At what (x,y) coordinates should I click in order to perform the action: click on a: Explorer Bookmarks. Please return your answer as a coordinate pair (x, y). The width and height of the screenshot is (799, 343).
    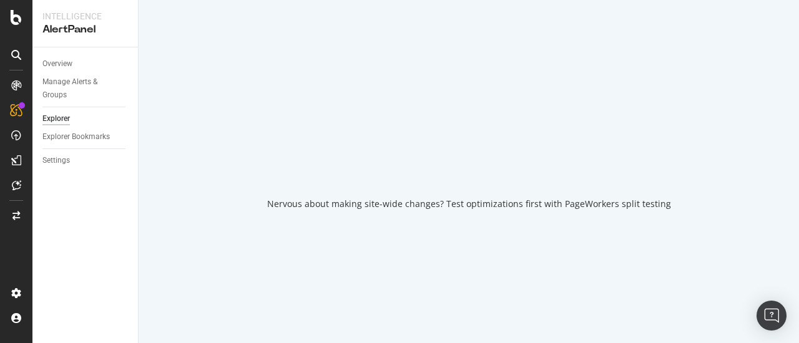
    Looking at the image, I should click on (85, 137).